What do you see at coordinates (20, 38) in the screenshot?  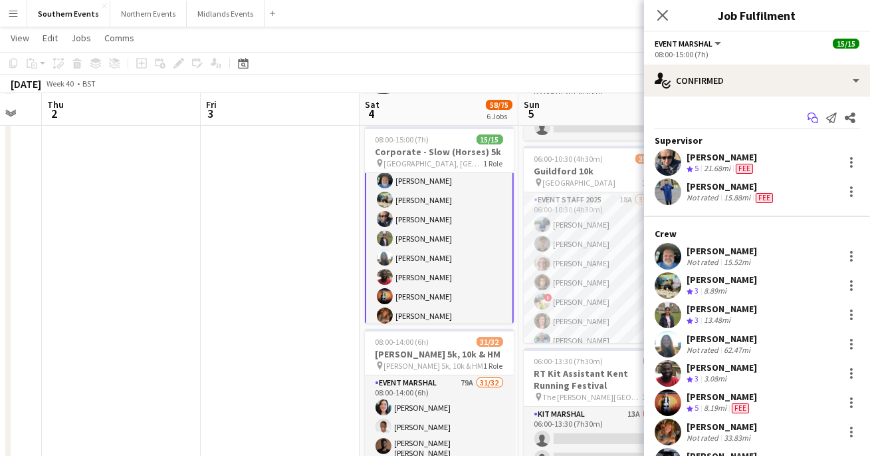 I see `a: View` at bounding box center [20, 38].